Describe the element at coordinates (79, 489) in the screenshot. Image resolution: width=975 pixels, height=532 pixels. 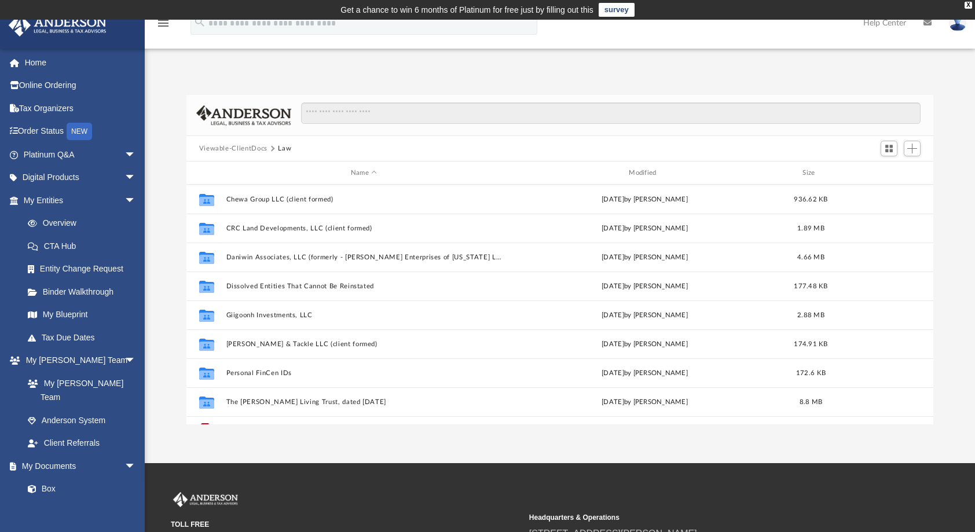
I see `a: Box` at that location.